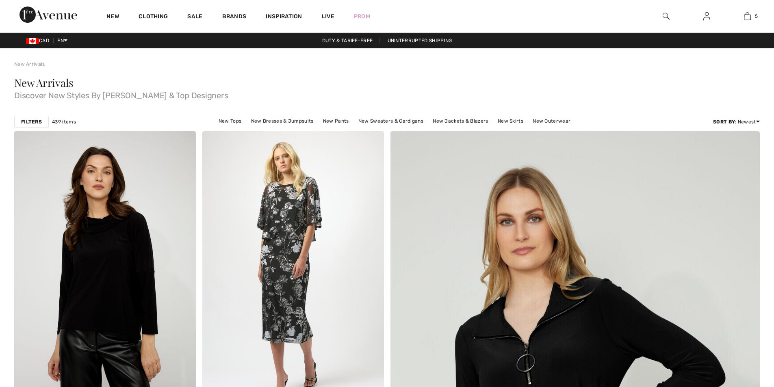 This screenshot has width=774, height=387. Describe the element at coordinates (43, 82) in the screenshot. I see `span: New Arrivals` at that location.